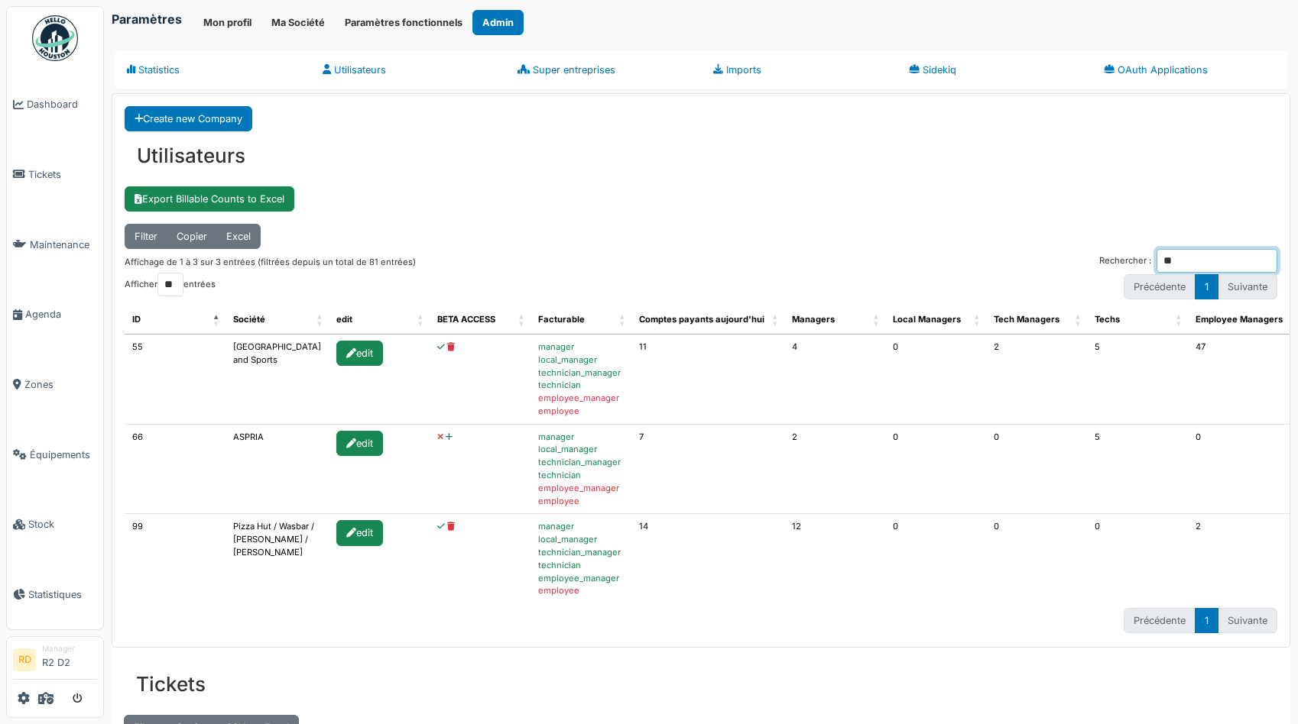  I want to click on label: Rechercher :, so click(1188, 261).